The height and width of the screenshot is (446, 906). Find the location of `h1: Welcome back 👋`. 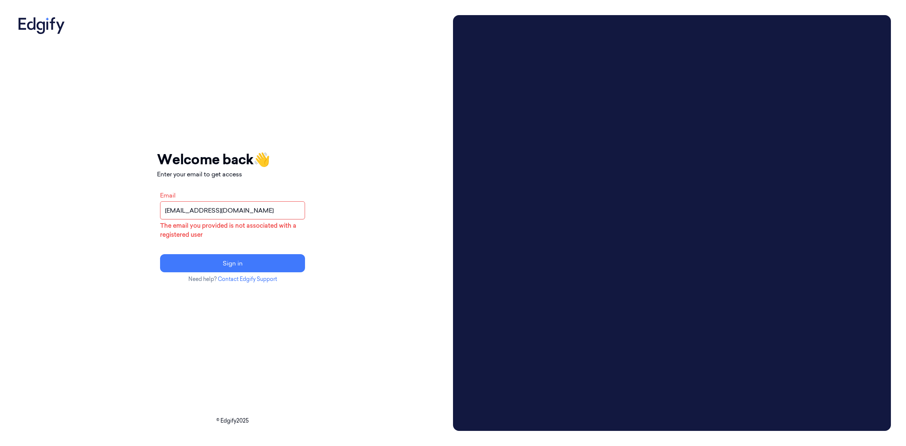

h1: Welcome back 👋 is located at coordinates (232, 159).